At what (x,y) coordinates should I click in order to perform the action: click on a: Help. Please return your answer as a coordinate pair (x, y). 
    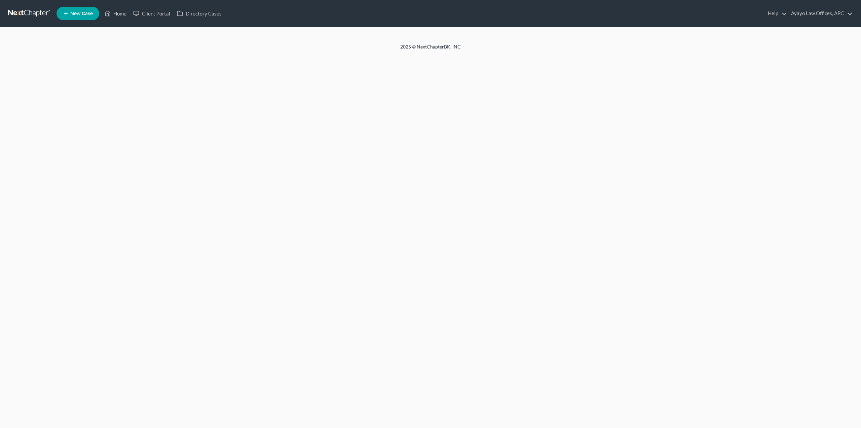
    Looking at the image, I should click on (776, 13).